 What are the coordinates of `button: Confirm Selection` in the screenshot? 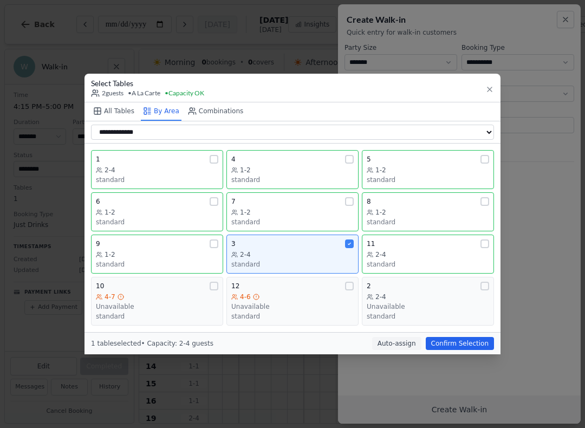 It's located at (460, 343).